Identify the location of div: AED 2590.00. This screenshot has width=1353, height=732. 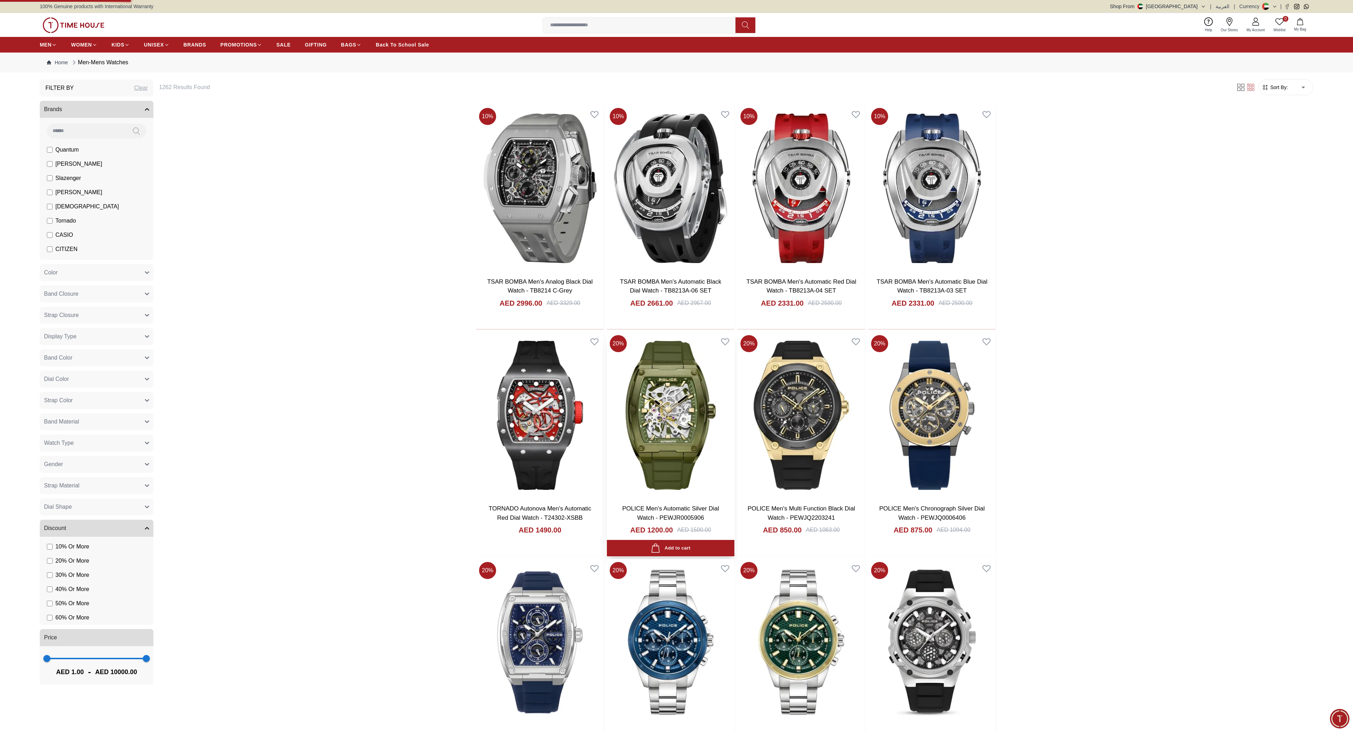
(955, 303).